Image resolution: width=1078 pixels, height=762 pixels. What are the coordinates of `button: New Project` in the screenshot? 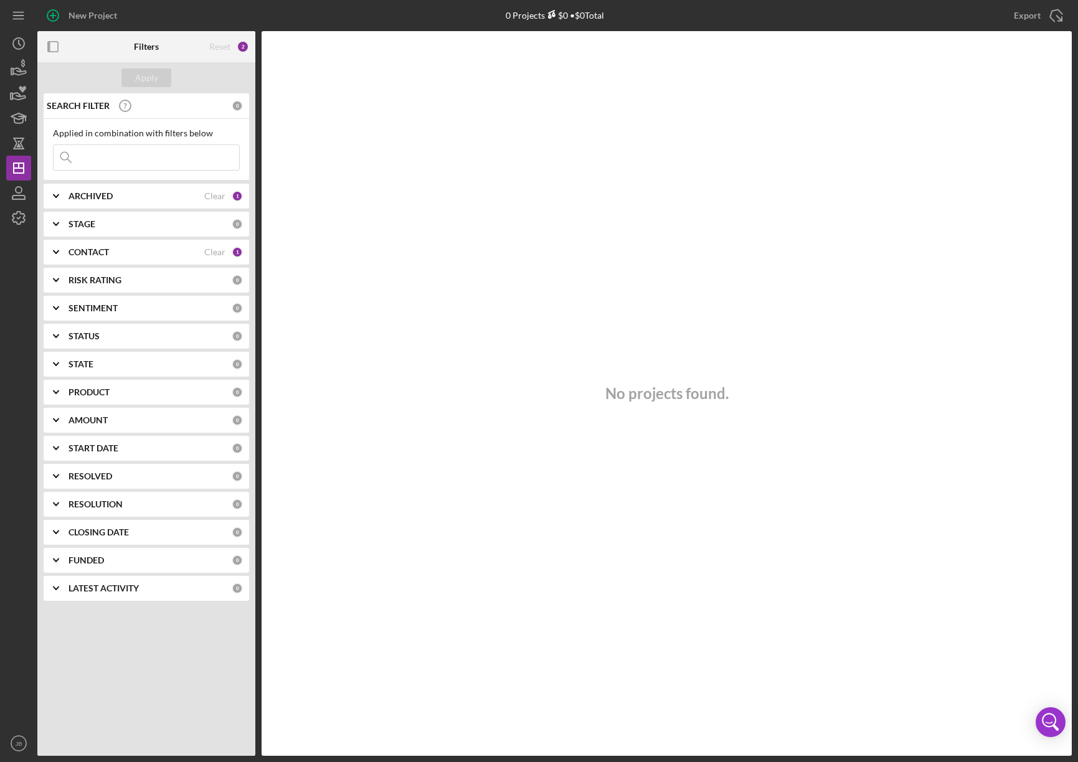 It's located at (83, 16).